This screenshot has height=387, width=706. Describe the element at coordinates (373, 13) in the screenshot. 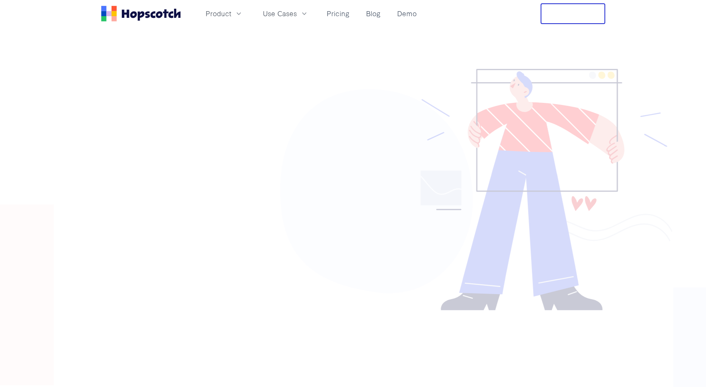

I see `a: Blog` at that location.